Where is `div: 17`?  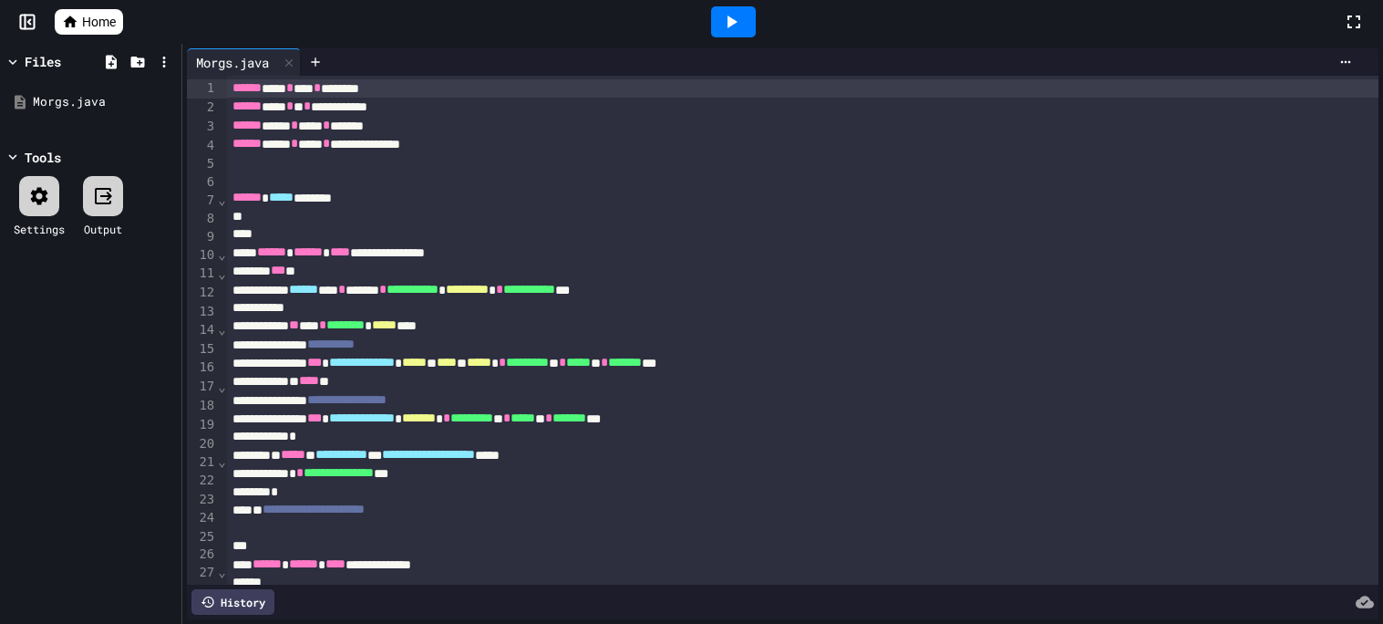
div: 17 is located at coordinates (201, 387).